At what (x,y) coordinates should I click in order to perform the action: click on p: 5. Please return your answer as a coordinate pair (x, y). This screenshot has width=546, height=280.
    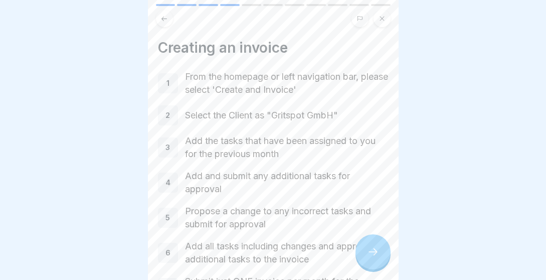
    Looking at the image, I should click on (168, 218).